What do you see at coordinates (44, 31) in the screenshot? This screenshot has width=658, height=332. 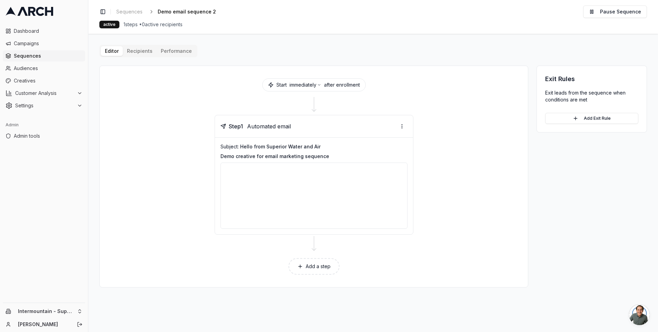 I see `a: Dashboard` at bounding box center [44, 31].